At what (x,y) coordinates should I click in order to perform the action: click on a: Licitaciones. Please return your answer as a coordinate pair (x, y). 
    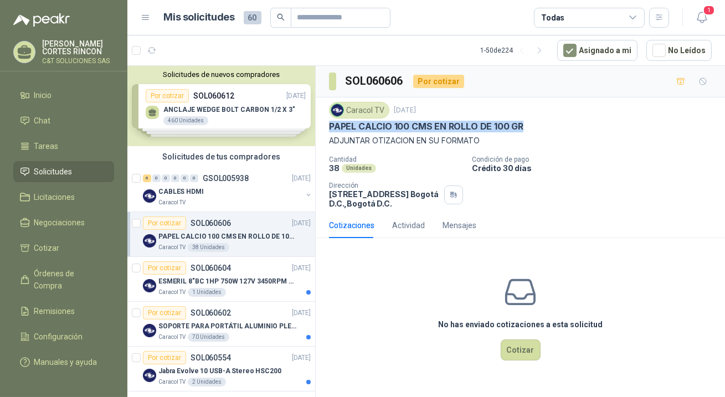
    Looking at the image, I should click on (64, 197).